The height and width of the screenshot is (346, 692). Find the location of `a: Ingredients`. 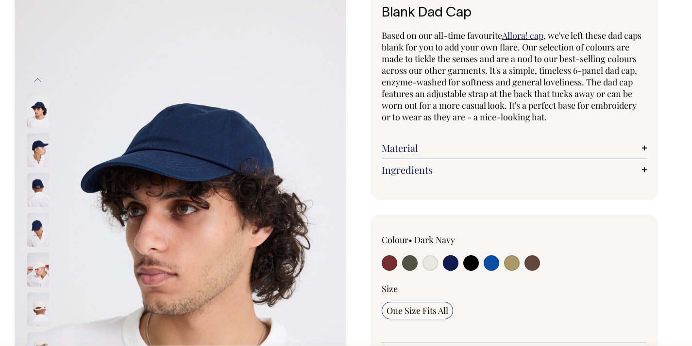

a: Ingredients is located at coordinates (515, 170).